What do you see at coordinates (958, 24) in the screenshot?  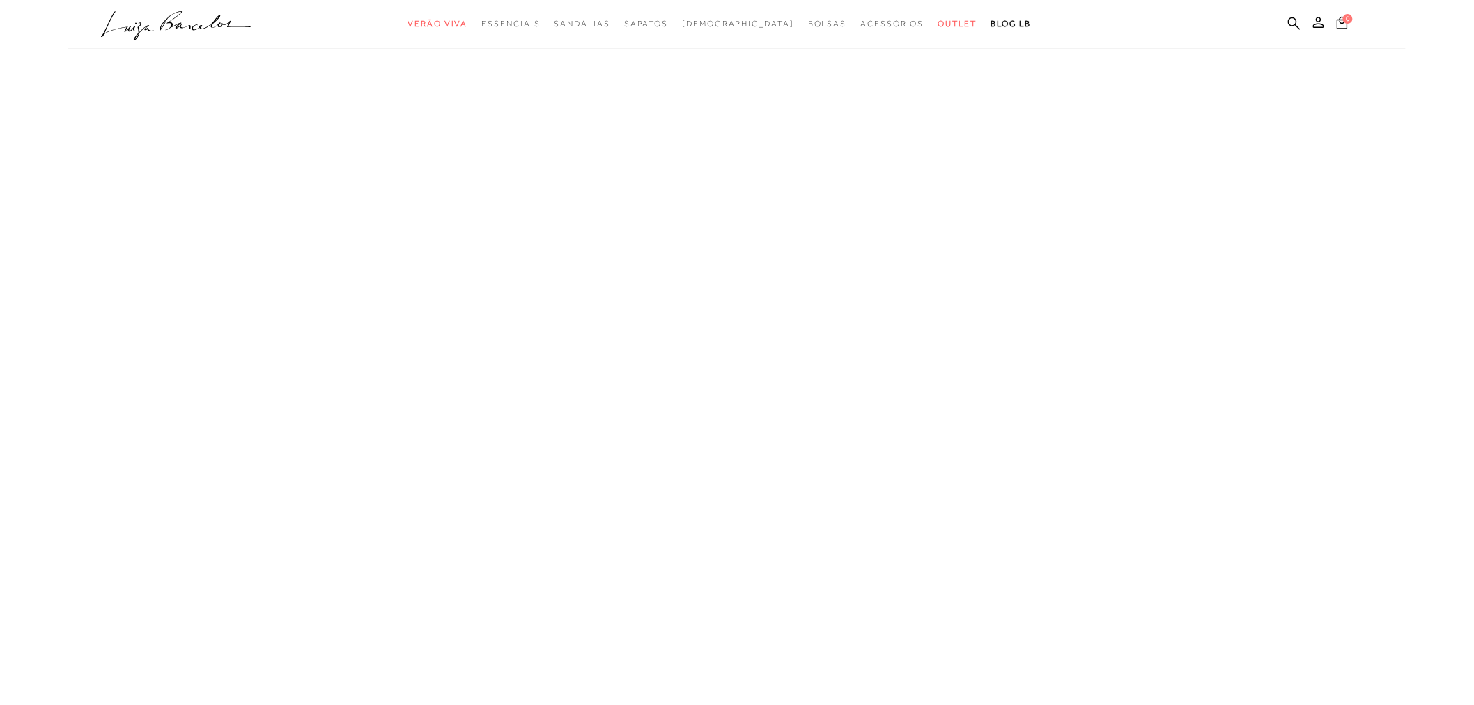 I see `span: Outlet` at bounding box center [958, 24].